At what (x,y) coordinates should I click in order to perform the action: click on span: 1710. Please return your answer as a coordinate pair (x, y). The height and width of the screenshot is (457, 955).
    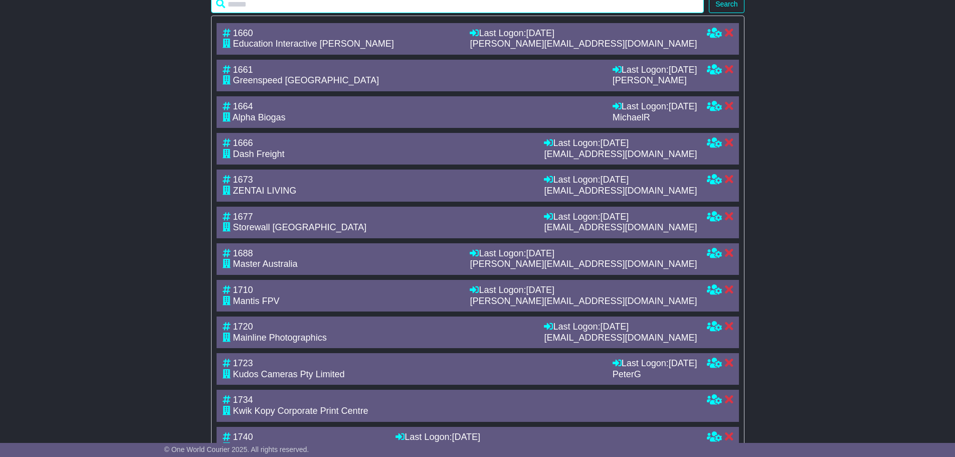
    Looking at the image, I should click on (243, 290).